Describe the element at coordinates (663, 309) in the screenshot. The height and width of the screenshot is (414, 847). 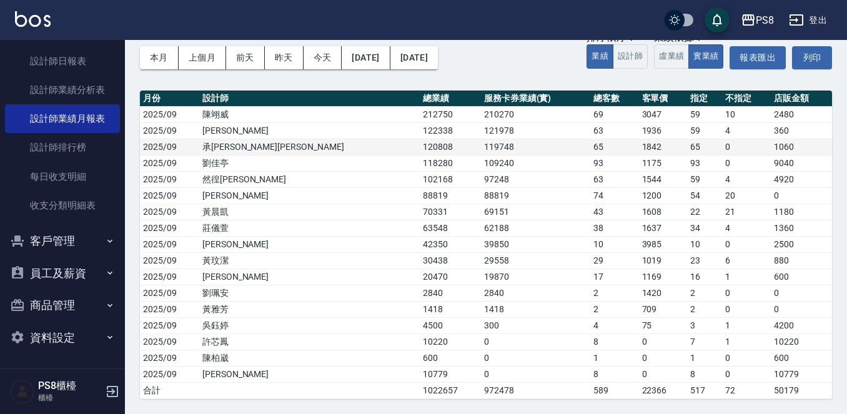
I see `td: 709` at that location.